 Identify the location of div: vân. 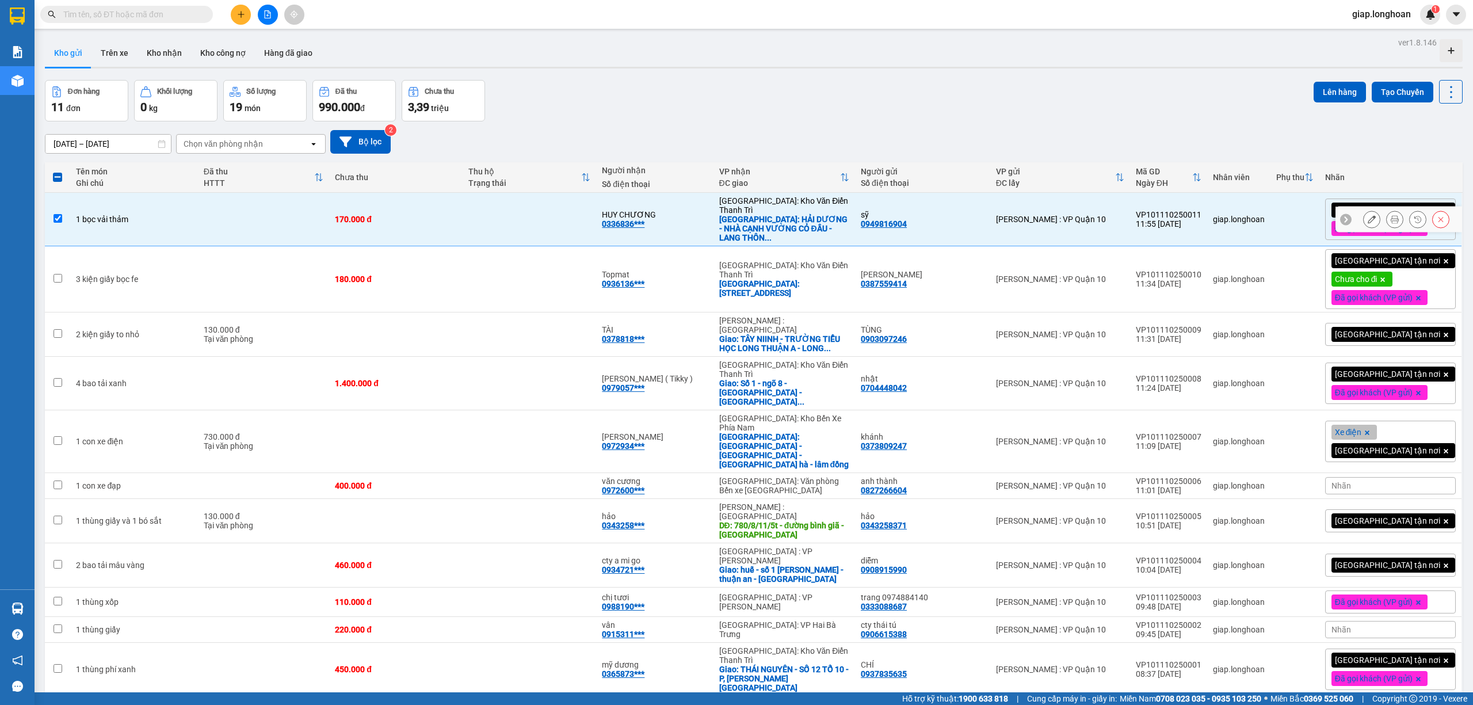
(654, 625).